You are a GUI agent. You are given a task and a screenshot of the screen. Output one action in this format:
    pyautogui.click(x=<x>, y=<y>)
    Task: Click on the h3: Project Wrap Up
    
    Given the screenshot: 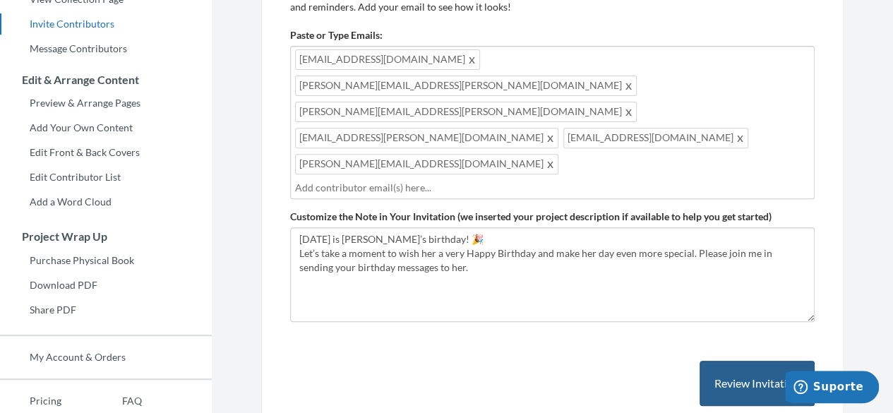 What is the action you would take?
    pyautogui.click(x=106, y=236)
    